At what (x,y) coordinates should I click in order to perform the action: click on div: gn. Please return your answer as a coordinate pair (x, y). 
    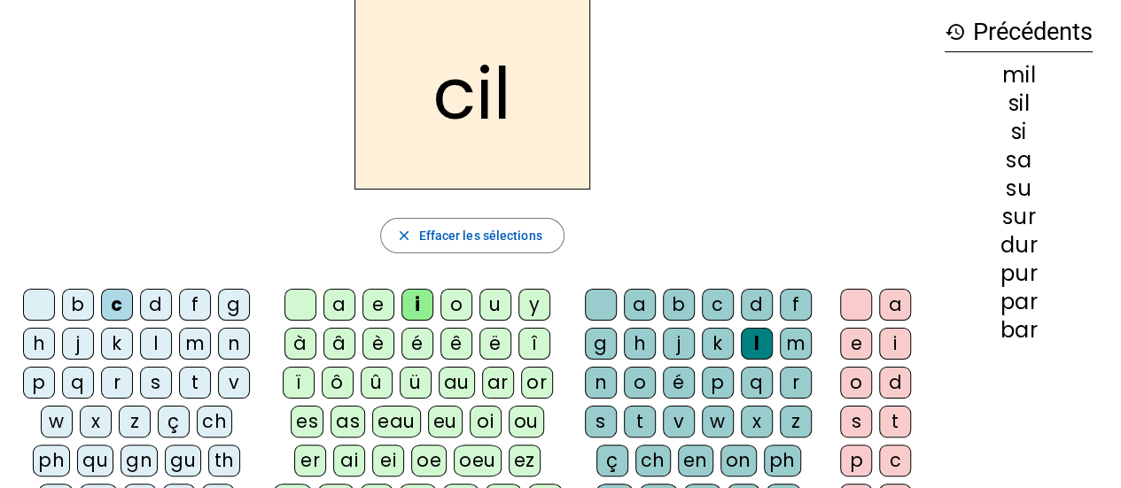
    Looking at the image, I should click on (139, 461).